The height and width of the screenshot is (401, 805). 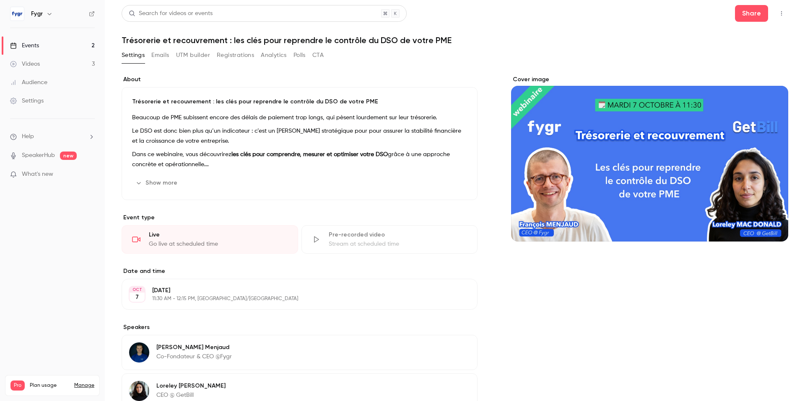 What do you see at coordinates (299, 118) in the screenshot?
I see `p: Beaucoup de PME subissent encore des délais de paiement trop longs, qui pèsent lourdement sur leu...` at bounding box center [299, 118].